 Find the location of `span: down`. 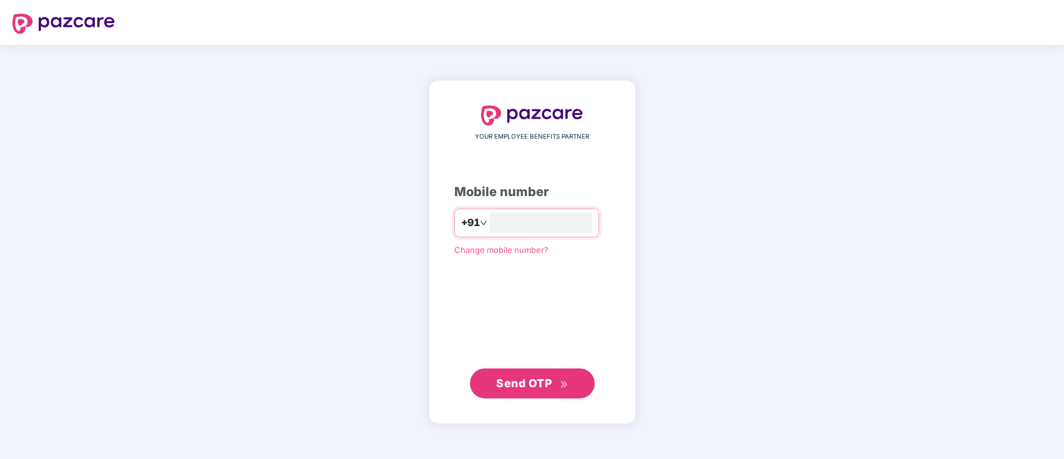

span: down is located at coordinates (484, 223).